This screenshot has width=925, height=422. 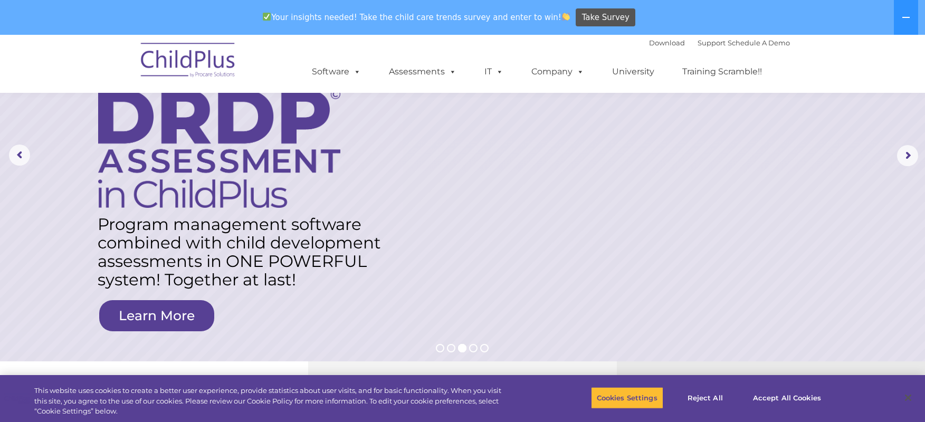 I want to click on a: Take Survey, so click(x=605, y=17).